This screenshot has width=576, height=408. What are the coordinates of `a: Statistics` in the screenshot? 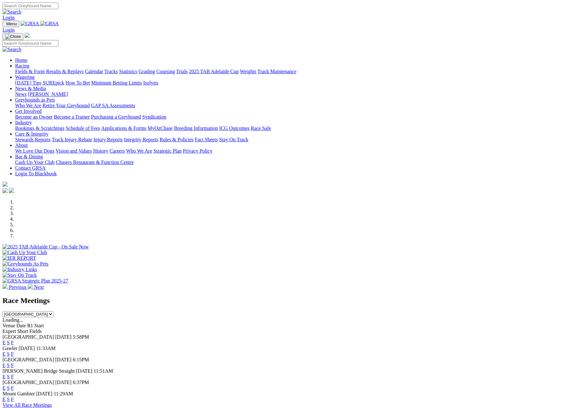 It's located at (128, 71).